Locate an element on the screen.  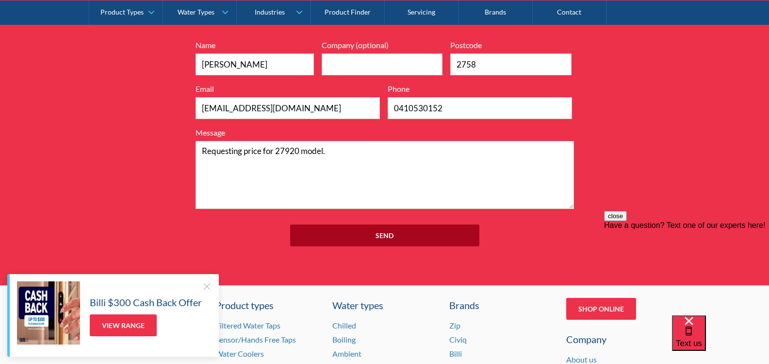
a: Shop Online is located at coordinates (601, 308).